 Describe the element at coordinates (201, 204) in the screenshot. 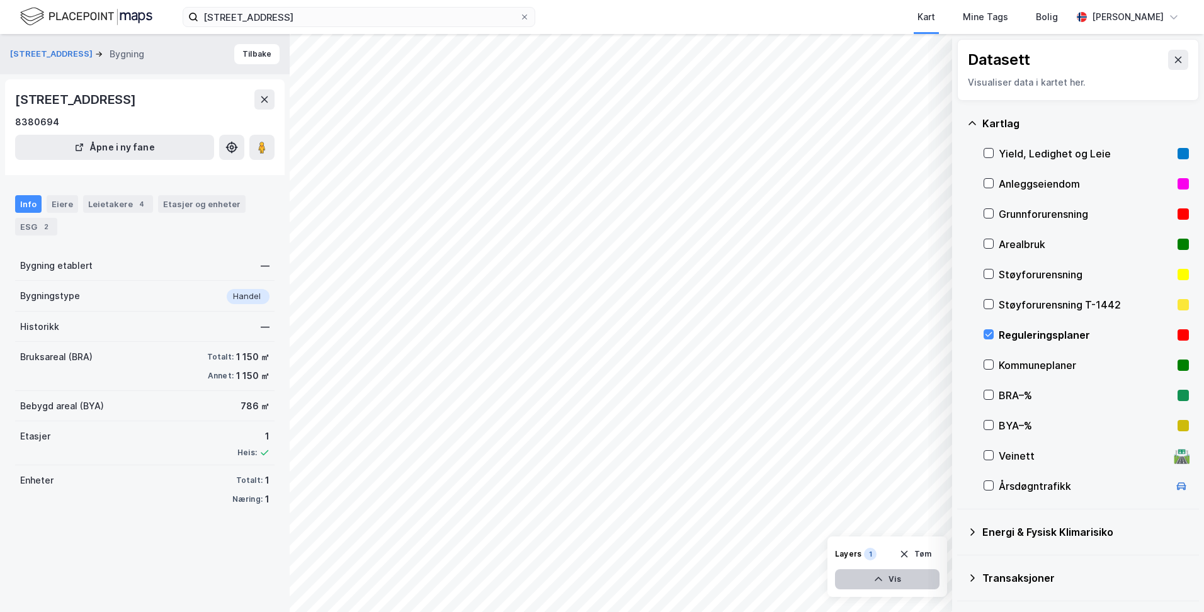

I see `div: Etasjer og enheter` at that location.